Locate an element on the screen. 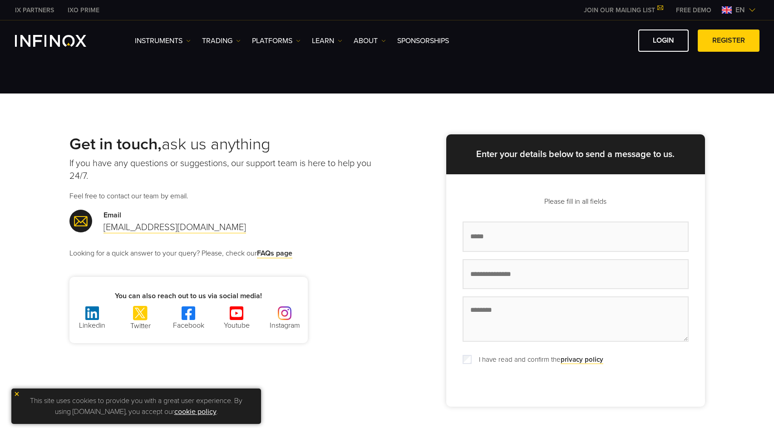 This screenshot has height=433, width=774. strong: privacy policy is located at coordinates (582, 360).